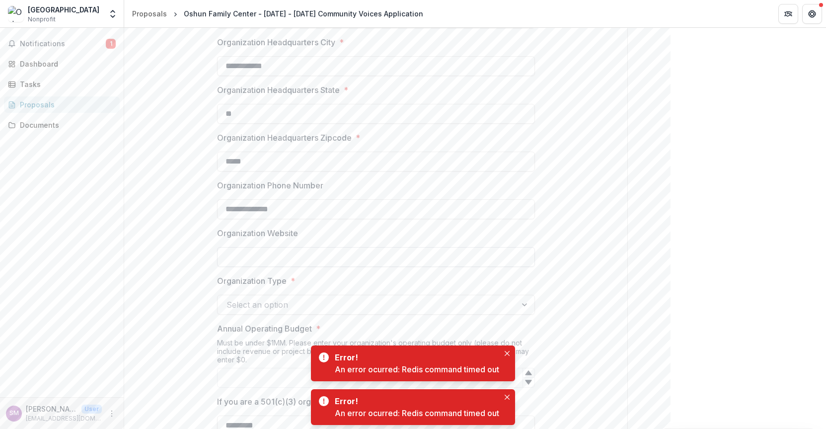 The height and width of the screenshot is (429, 826). Describe the element at coordinates (66, 84) in the screenshot. I see `div: Tasks` at that location.